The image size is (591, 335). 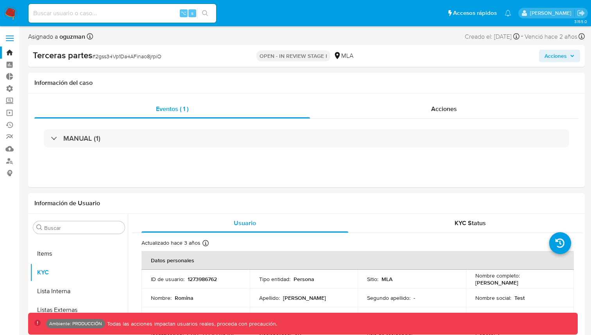 I want to click on span: Venció hace 2 años, so click(x=551, y=37).